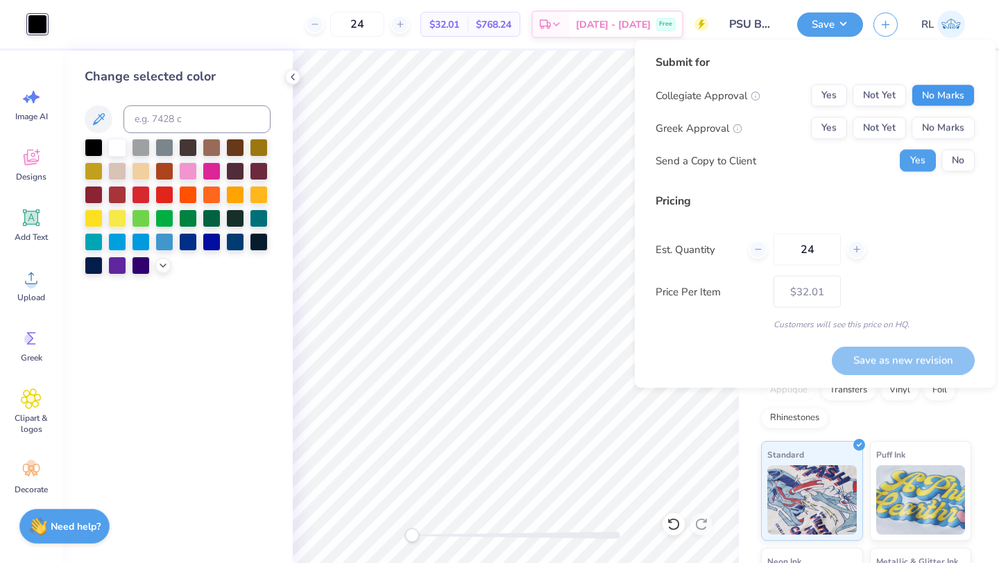 This screenshot has height=563, width=999. I want to click on div: Accessibility label, so click(412, 535).